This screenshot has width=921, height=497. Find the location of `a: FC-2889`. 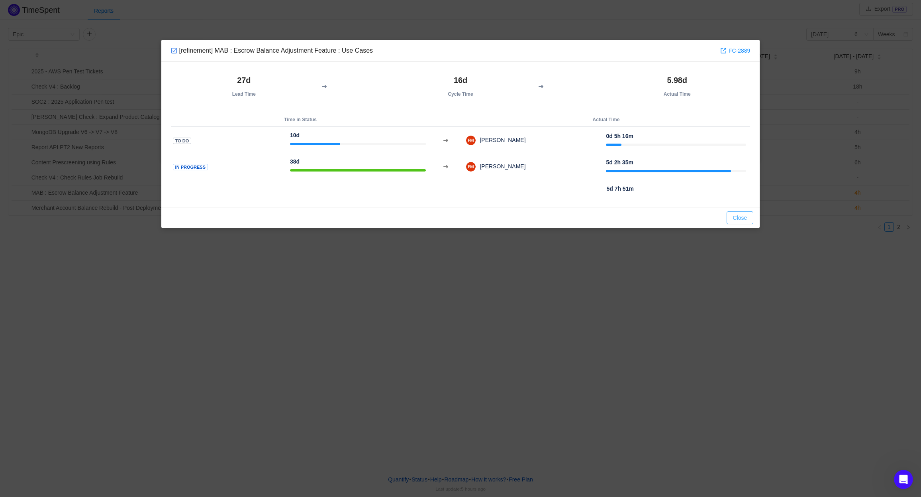

a: FC-2889 is located at coordinates (735, 51).